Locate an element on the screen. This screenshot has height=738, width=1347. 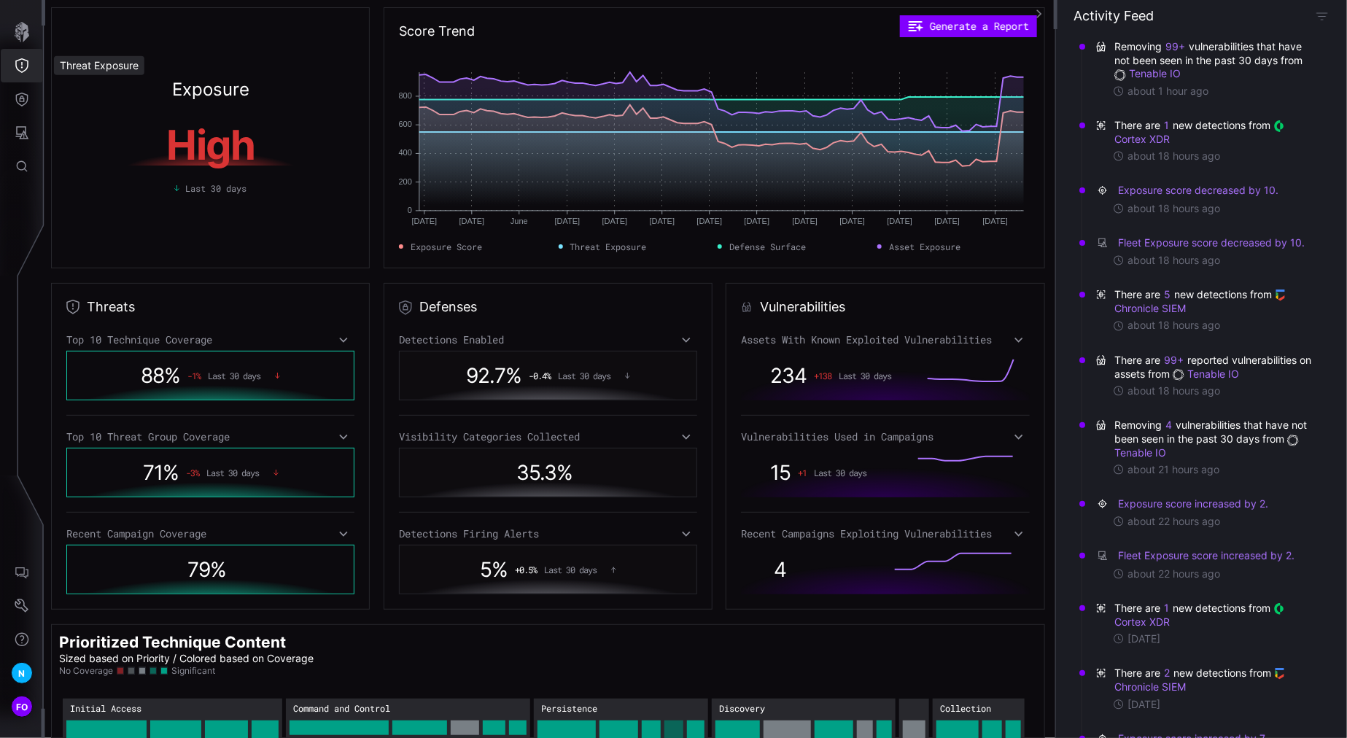
time: about 1 hour ago is located at coordinates (1167, 91).